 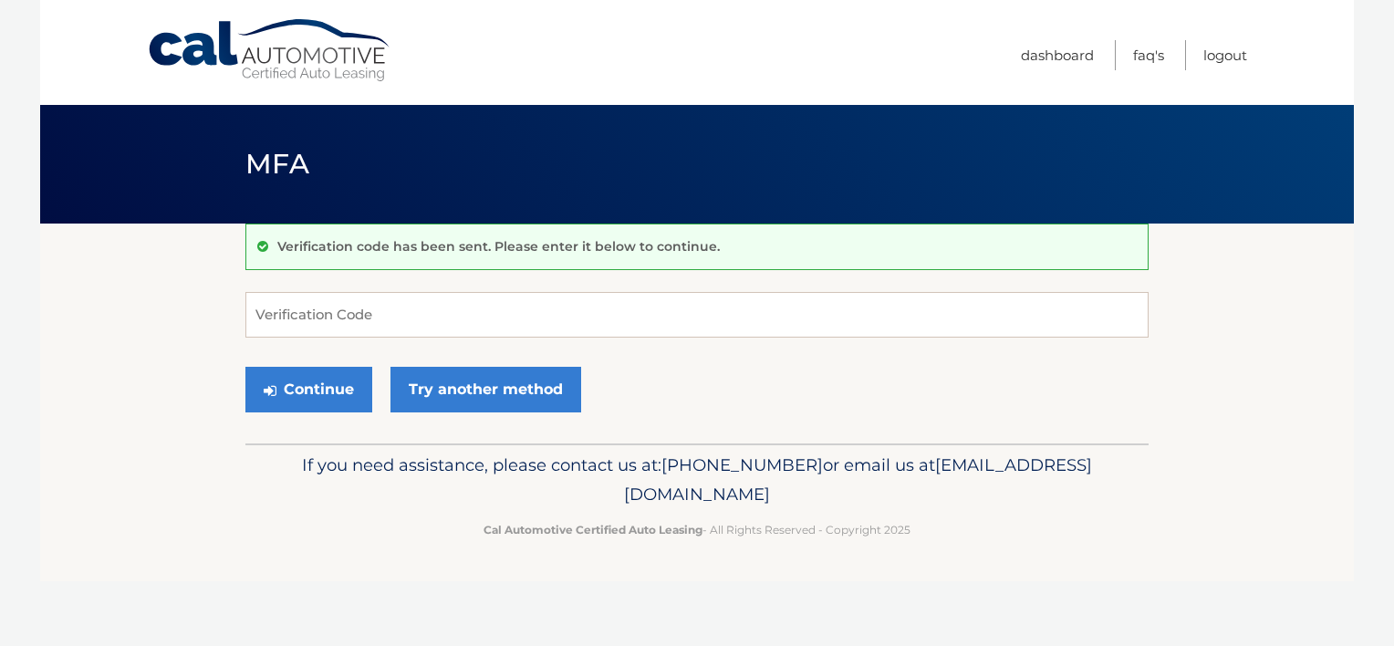 I want to click on p: - All Rights Reserved - Copyright 2025, so click(x=697, y=529).